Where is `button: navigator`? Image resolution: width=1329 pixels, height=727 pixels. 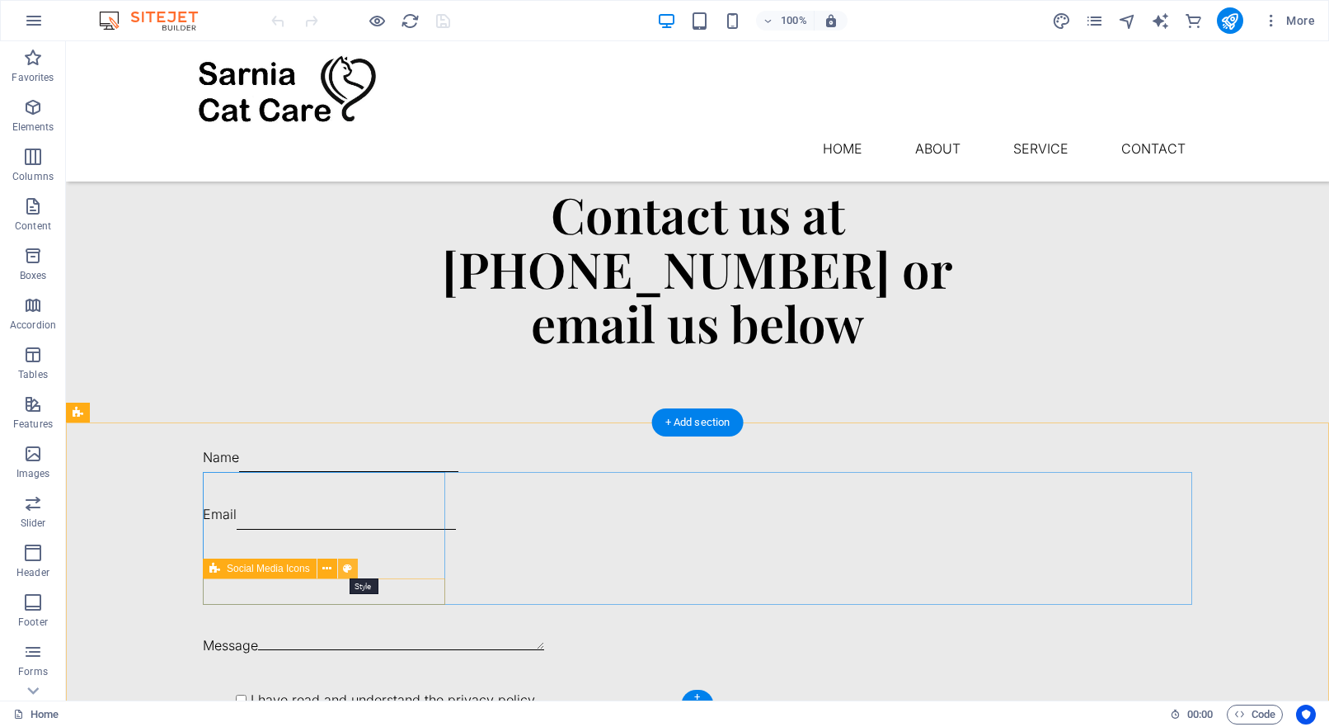
button: navigator is located at coordinates (1128, 21).